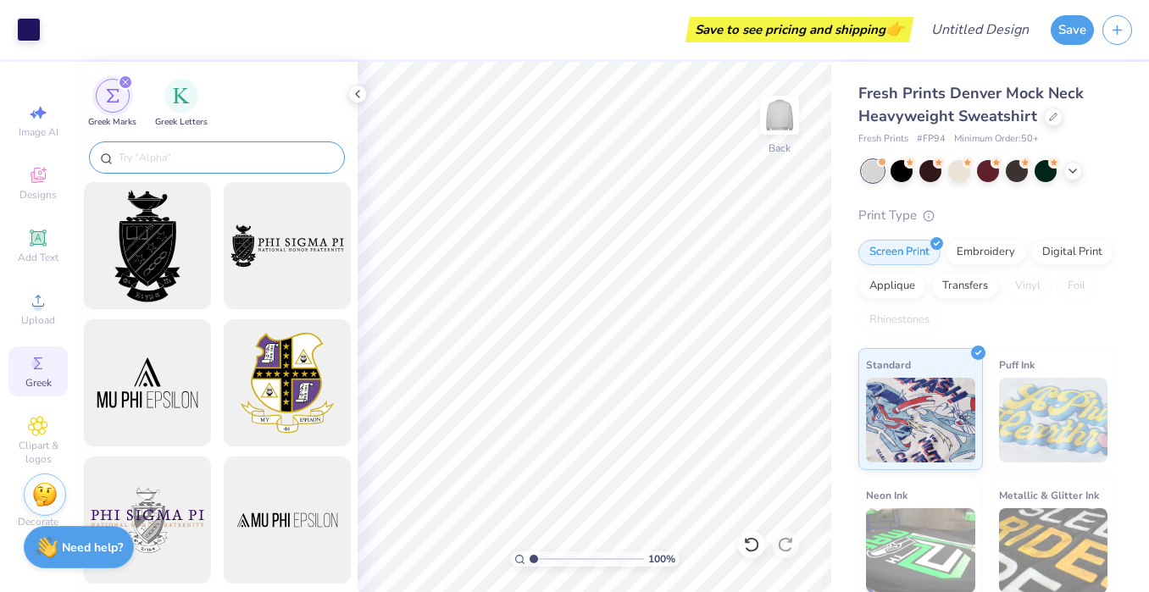 The height and width of the screenshot is (592, 1149). What do you see at coordinates (1028, 286) in the screenshot?
I see `div: Vinyl` at bounding box center [1028, 286].